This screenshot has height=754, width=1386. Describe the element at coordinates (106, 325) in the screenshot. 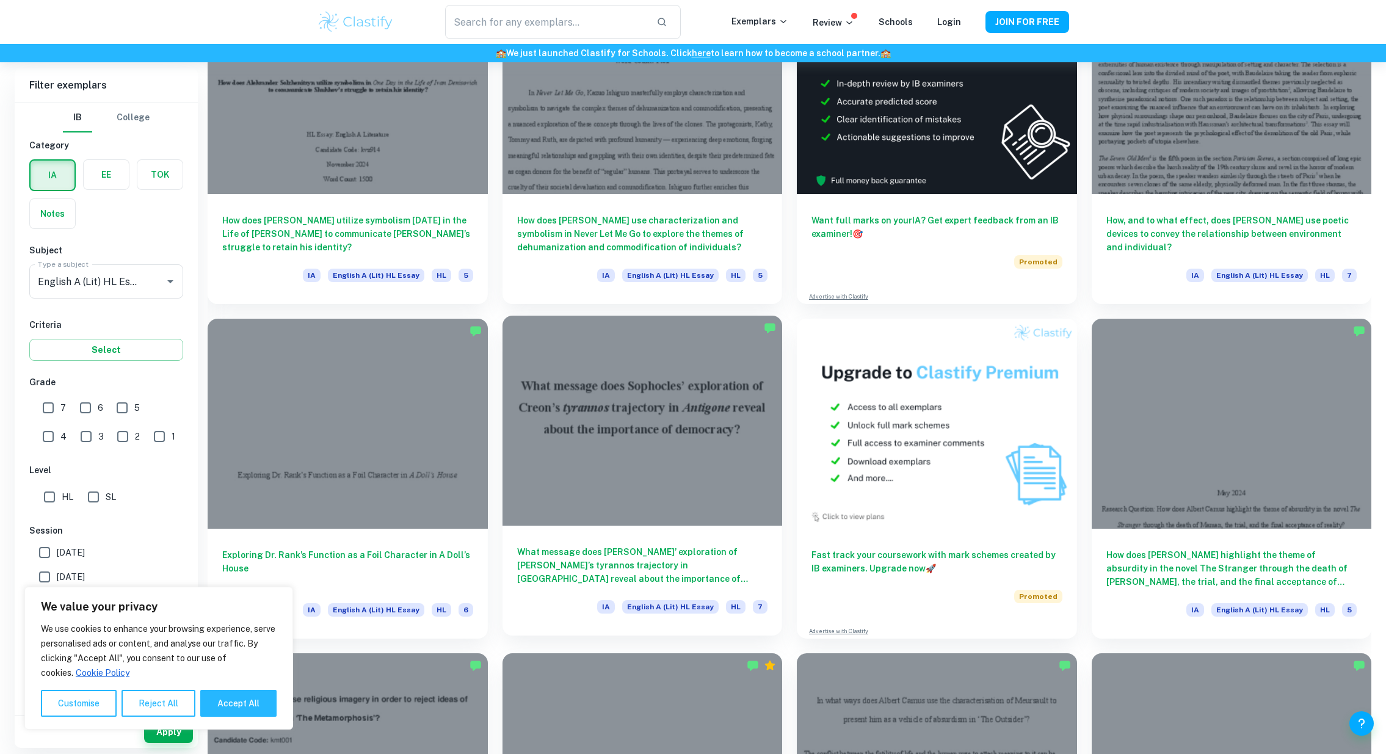

I see `h6: Criteria` at that location.